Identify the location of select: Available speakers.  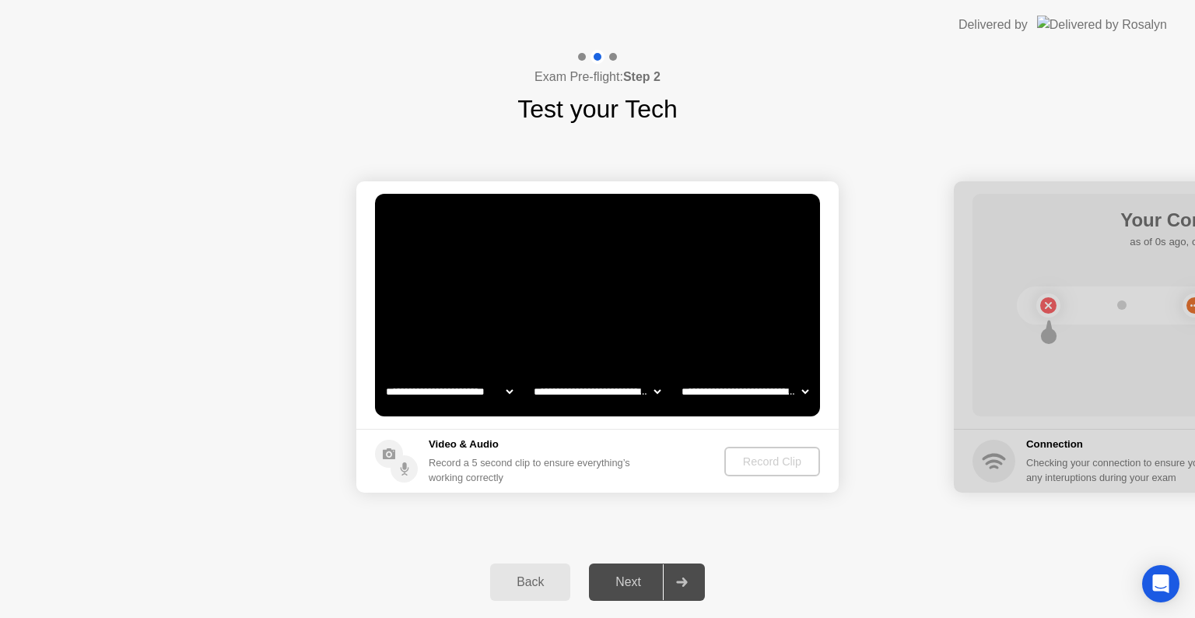
(597, 391).